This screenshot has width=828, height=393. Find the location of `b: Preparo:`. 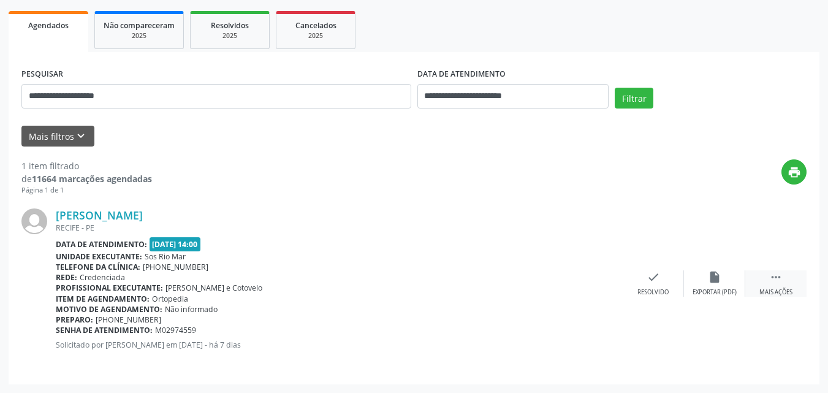

b: Preparo: is located at coordinates (74, 320).